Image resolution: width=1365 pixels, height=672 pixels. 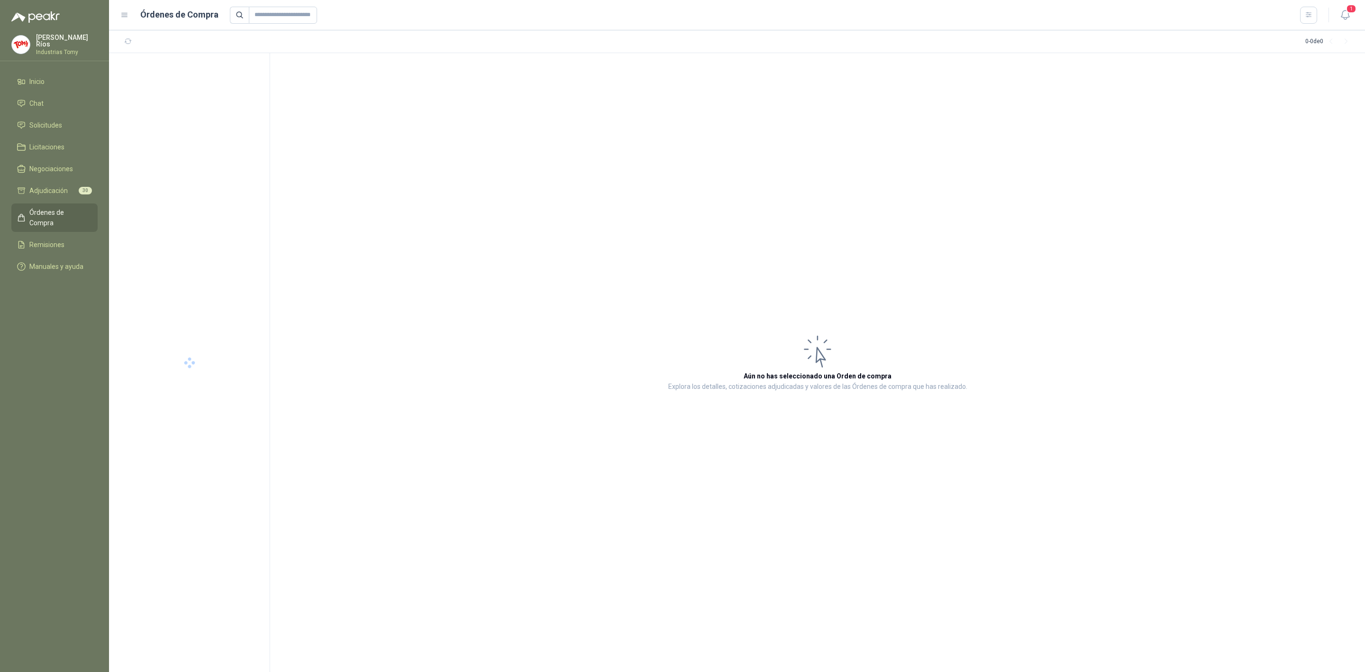 I want to click on div: 0 - 0 de 0, so click(x=1330, y=42).